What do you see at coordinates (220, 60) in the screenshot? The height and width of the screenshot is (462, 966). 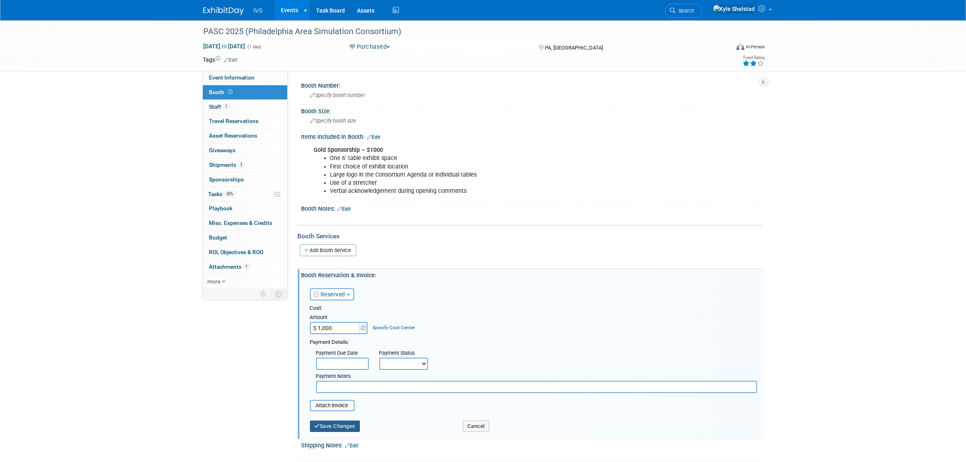 I see `td: Tags` at bounding box center [220, 60].